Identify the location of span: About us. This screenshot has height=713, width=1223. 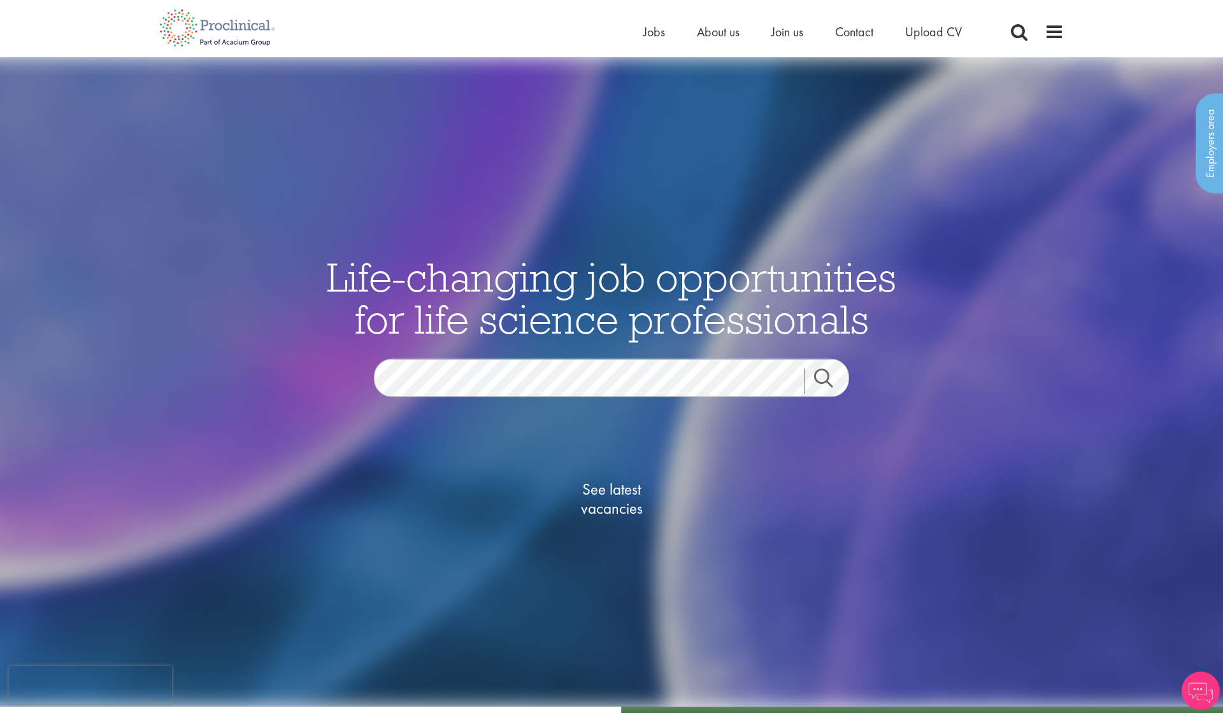
(718, 32).